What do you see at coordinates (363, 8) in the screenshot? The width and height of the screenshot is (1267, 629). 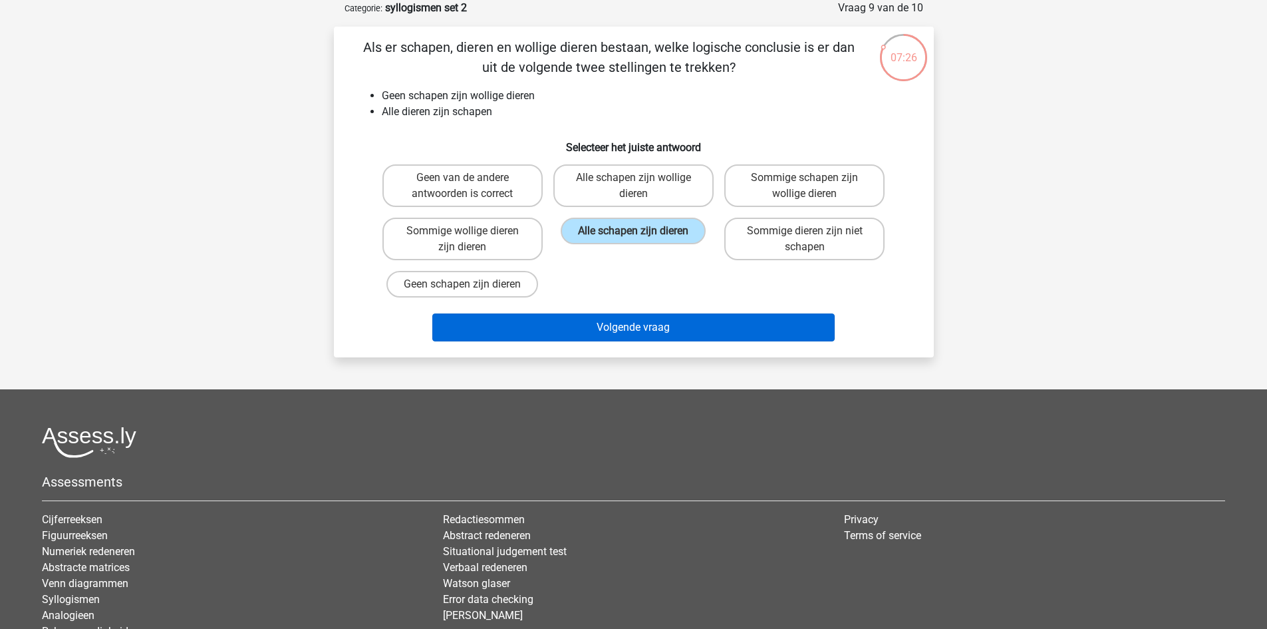 I see `small: Categorie:` at bounding box center [363, 8].